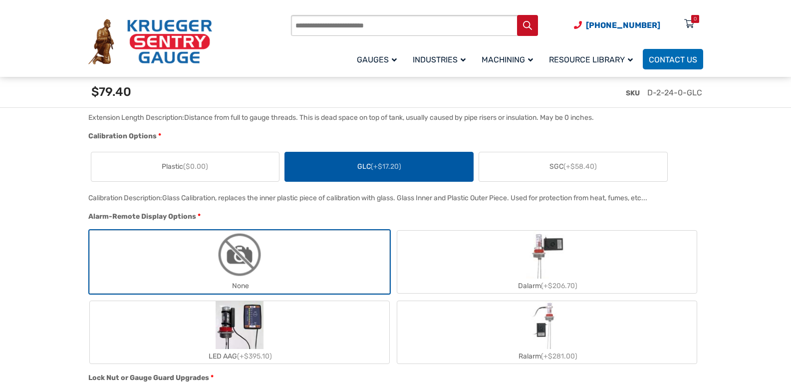 The width and height of the screenshot is (791, 382). I want to click on span: Machining, so click(507, 59).